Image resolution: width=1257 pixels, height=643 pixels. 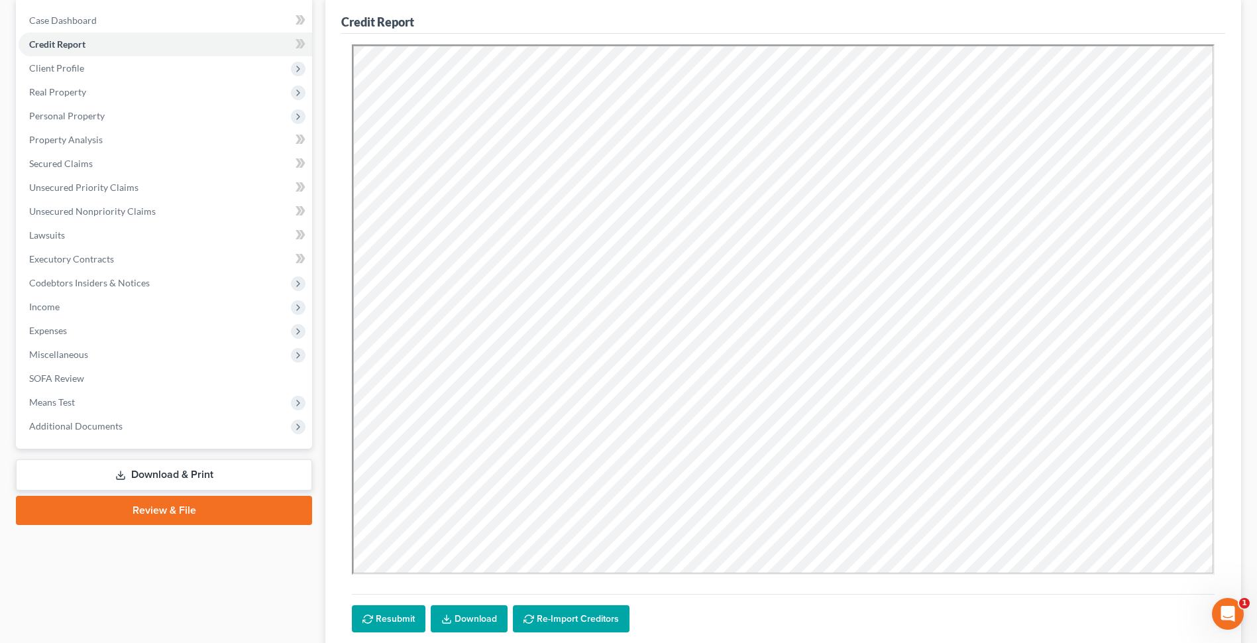 What do you see at coordinates (165, 140) in the screenshot?
I see `a: Property Analysis` at bounding box center [165, 140].